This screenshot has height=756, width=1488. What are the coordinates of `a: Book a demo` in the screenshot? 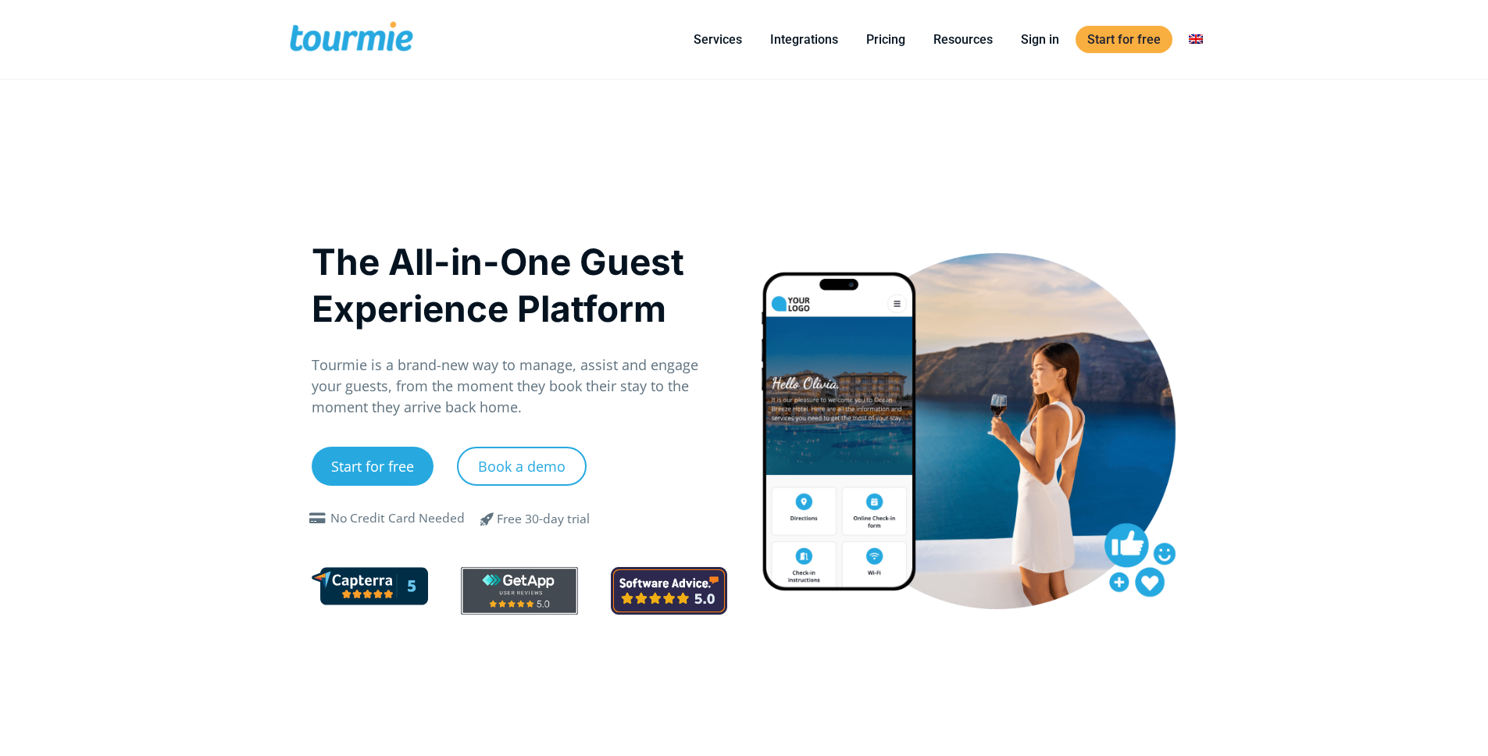 It's located at (522, 466).